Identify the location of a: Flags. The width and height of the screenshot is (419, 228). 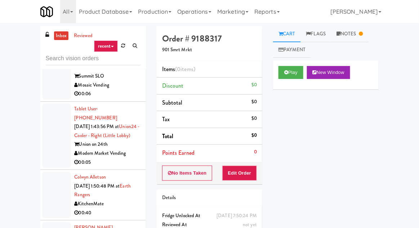
(316, 34).